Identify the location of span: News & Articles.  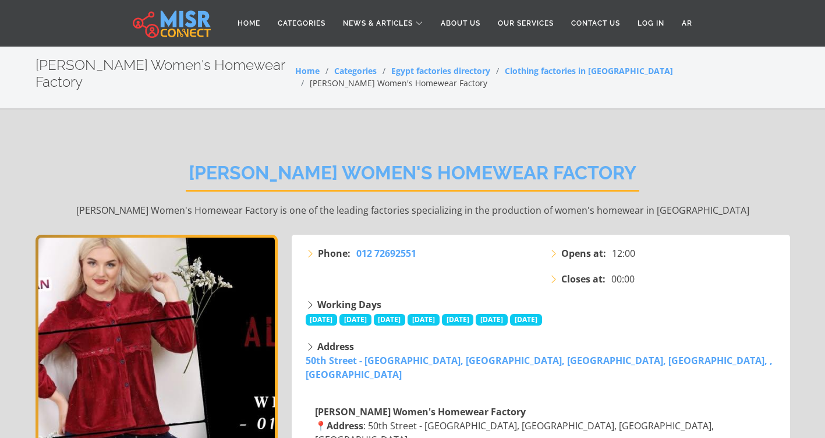
(378, 23).